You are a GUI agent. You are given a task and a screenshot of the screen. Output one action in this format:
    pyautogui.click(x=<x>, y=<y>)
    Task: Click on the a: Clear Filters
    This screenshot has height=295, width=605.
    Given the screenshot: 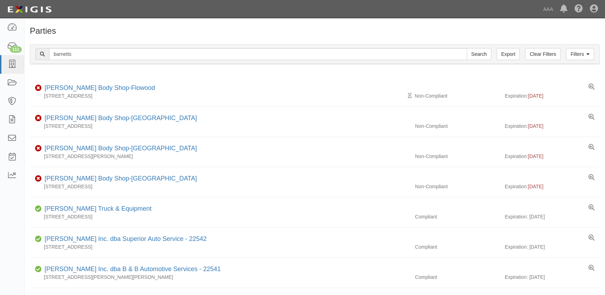 What is the action you would take?
    pyautogui.click(x=543, y=54)
    